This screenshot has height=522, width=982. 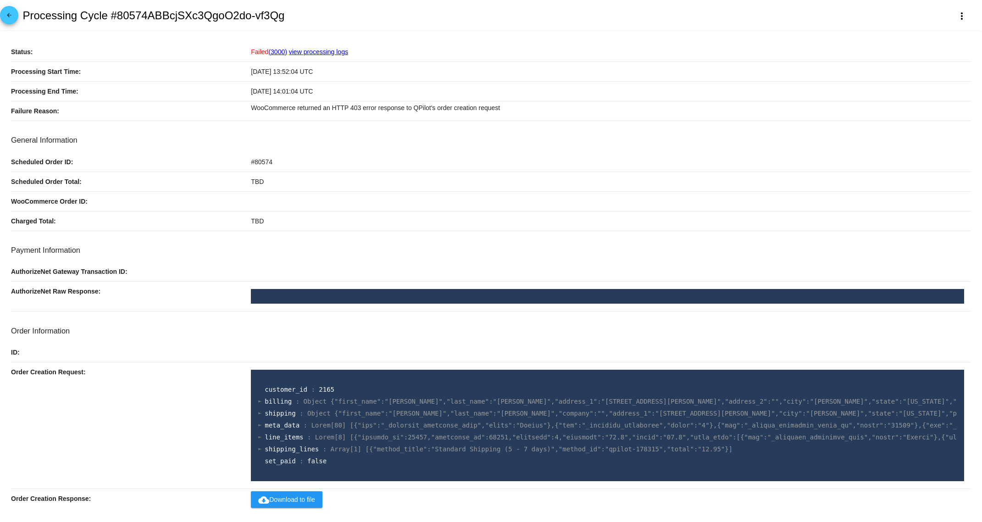 What do you see at coordinates (131, 91) in the screenshot?
I see `p: Processing End Time:` at bounding box center [131, 91].